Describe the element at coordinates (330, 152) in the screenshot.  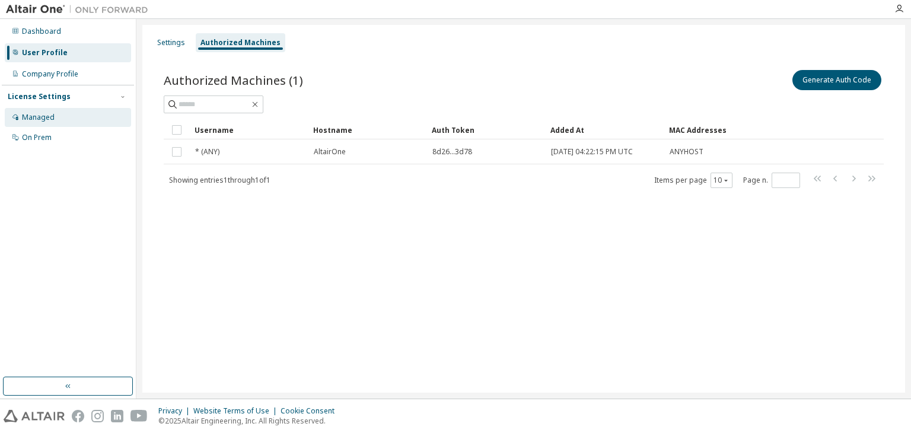
I see `span: AltairOne` at that location.